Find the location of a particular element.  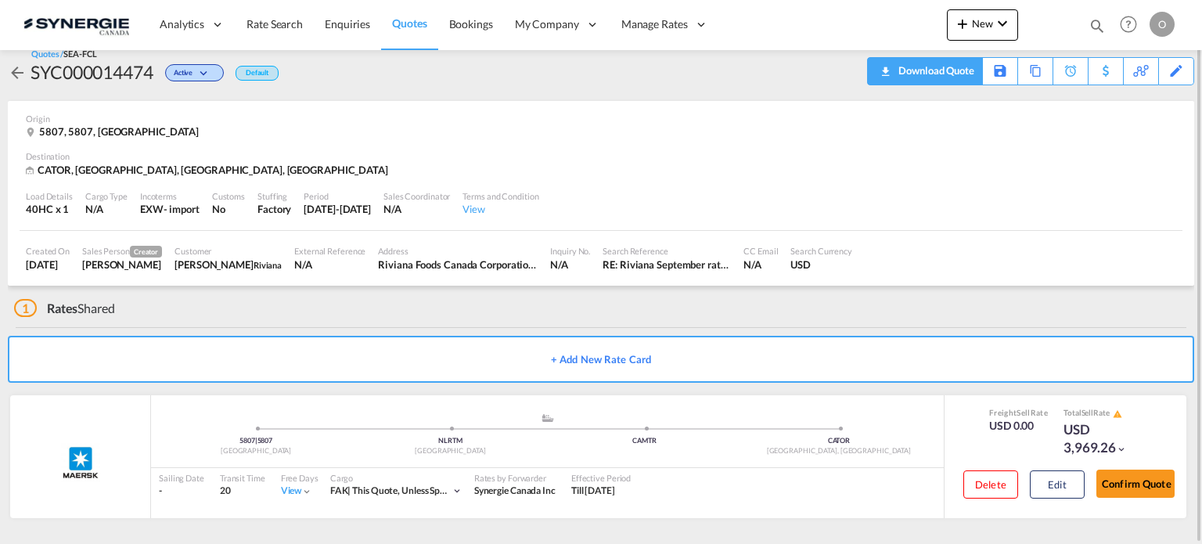

div: Save As Template is located at coordinates (1000, 71).